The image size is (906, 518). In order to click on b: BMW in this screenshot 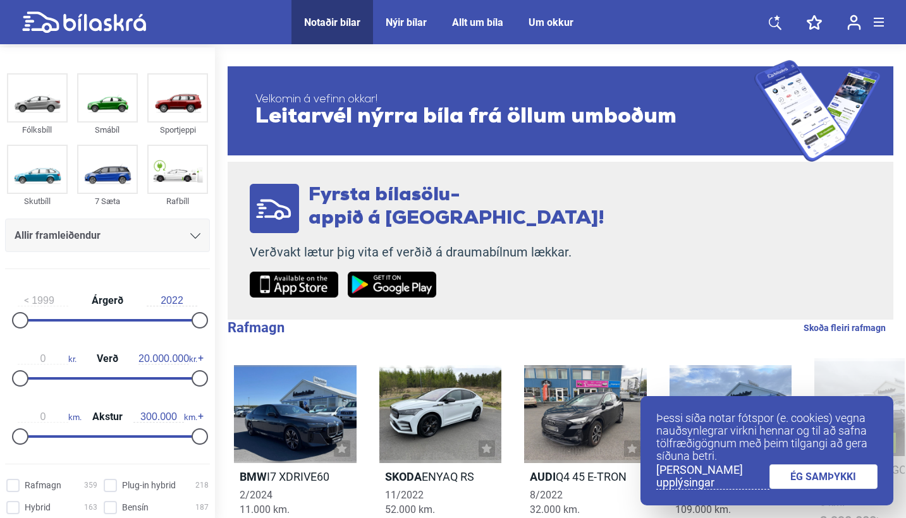, I will do `click(253, 477)`.